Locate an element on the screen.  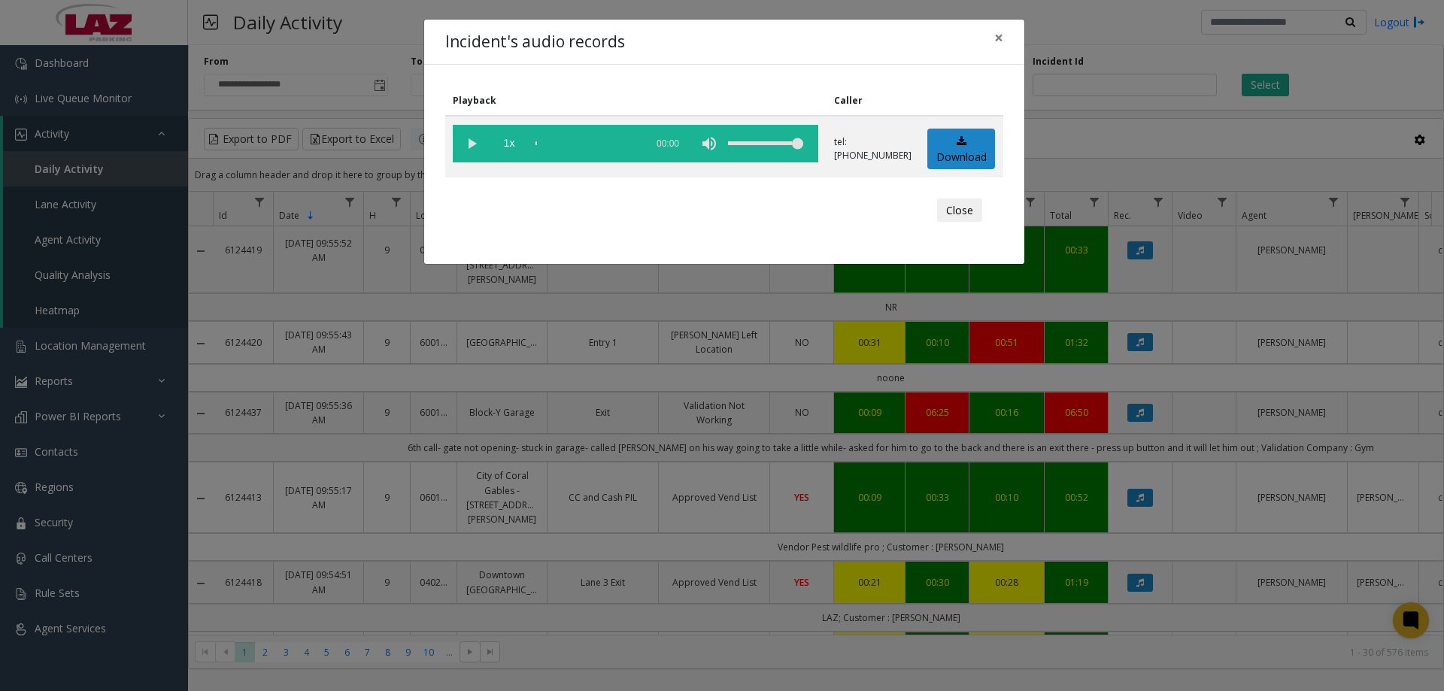
a: Download is located at coordinates (961, 149).